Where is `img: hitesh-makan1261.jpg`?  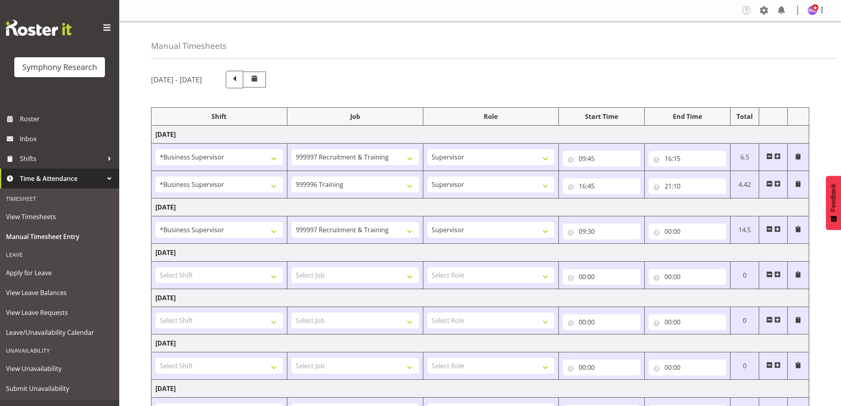 img: hitesh-makan1261.jpg is located at coordinates (812, 10).